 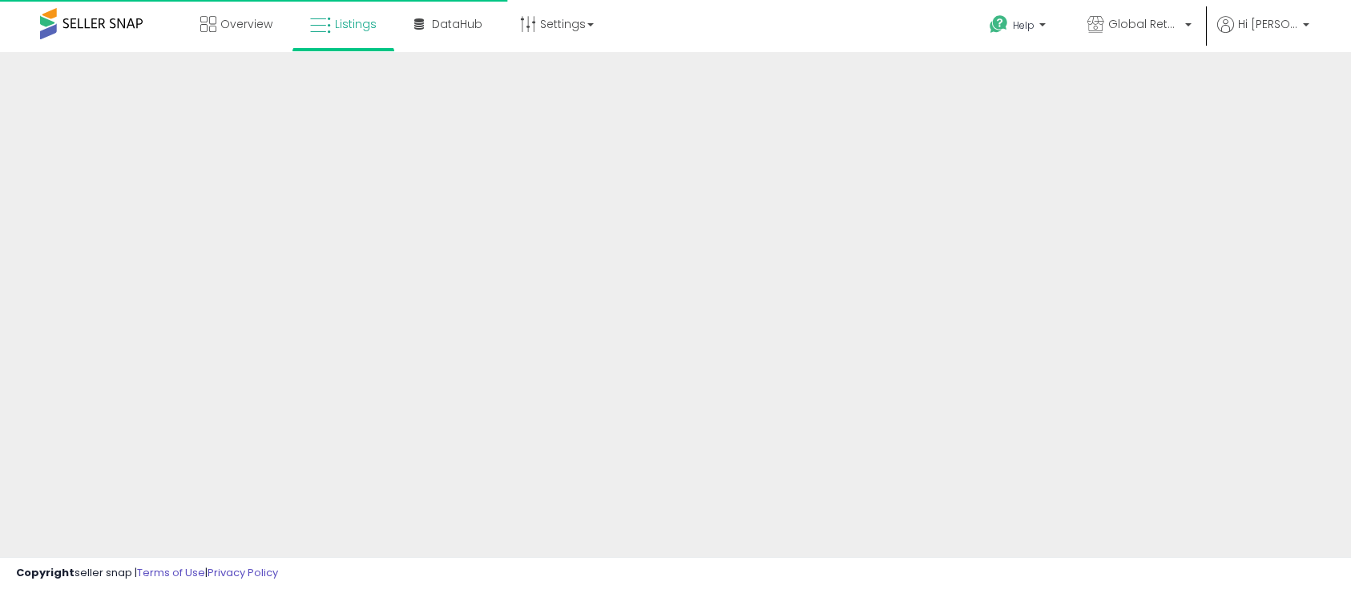 What do you see at coordinates (243, 572) in the screenshot?
I see `a: Privacy Policy` at bounding box center [243, 572].